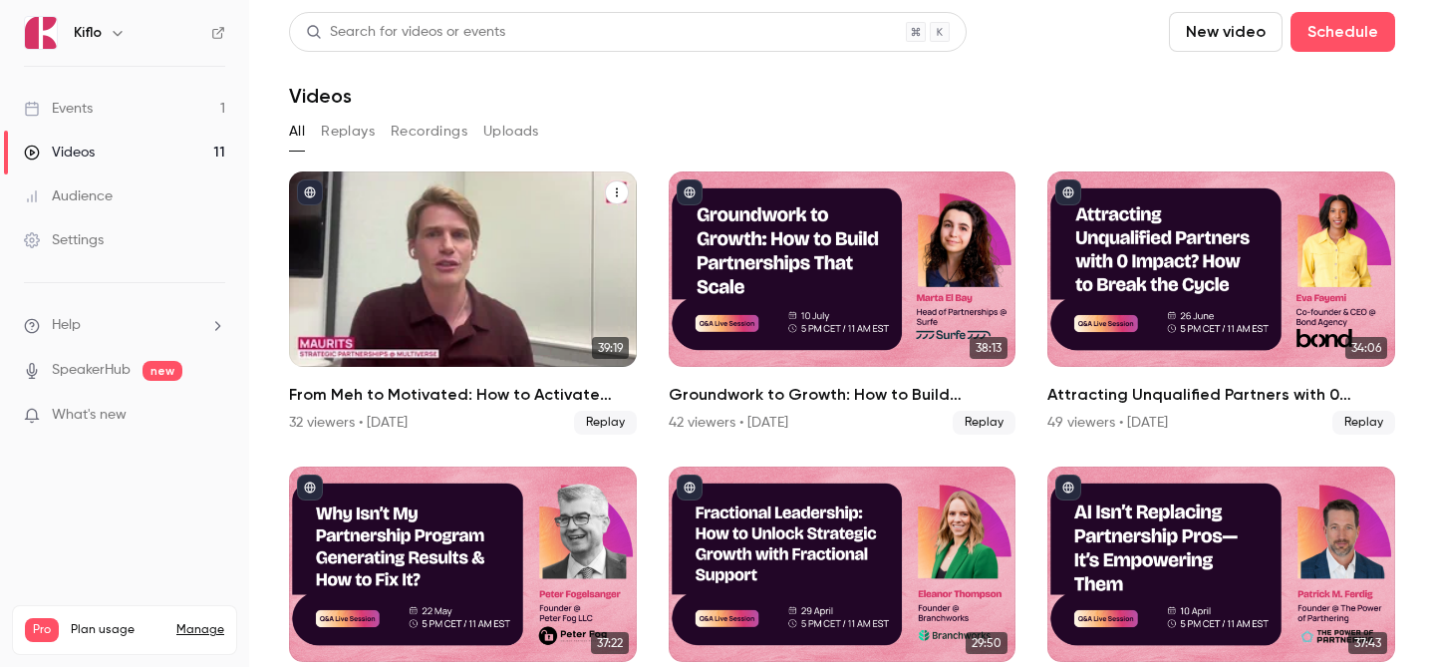 This screenshot has height=667, width=1435. What do you see at coordinates (88, 33) in the screenshot?
I see `h6: Kiflo` at bounding box center [88, 33].